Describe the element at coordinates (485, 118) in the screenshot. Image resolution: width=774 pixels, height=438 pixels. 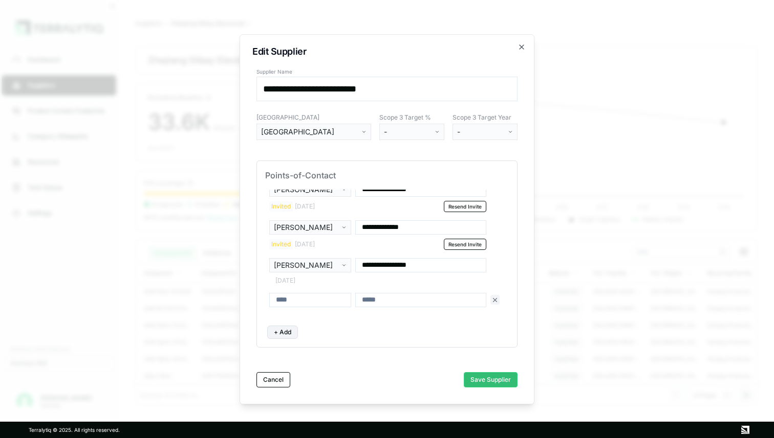
I see `label: Scope 3 Target Year` at that location.